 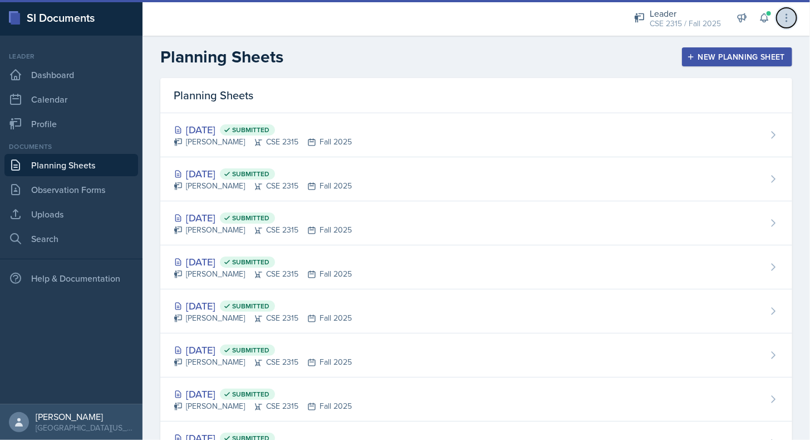 What do you see at coordinates (71, 99) in the screenshot?
I see `a: Calendar` at bounding box center [71, 99].